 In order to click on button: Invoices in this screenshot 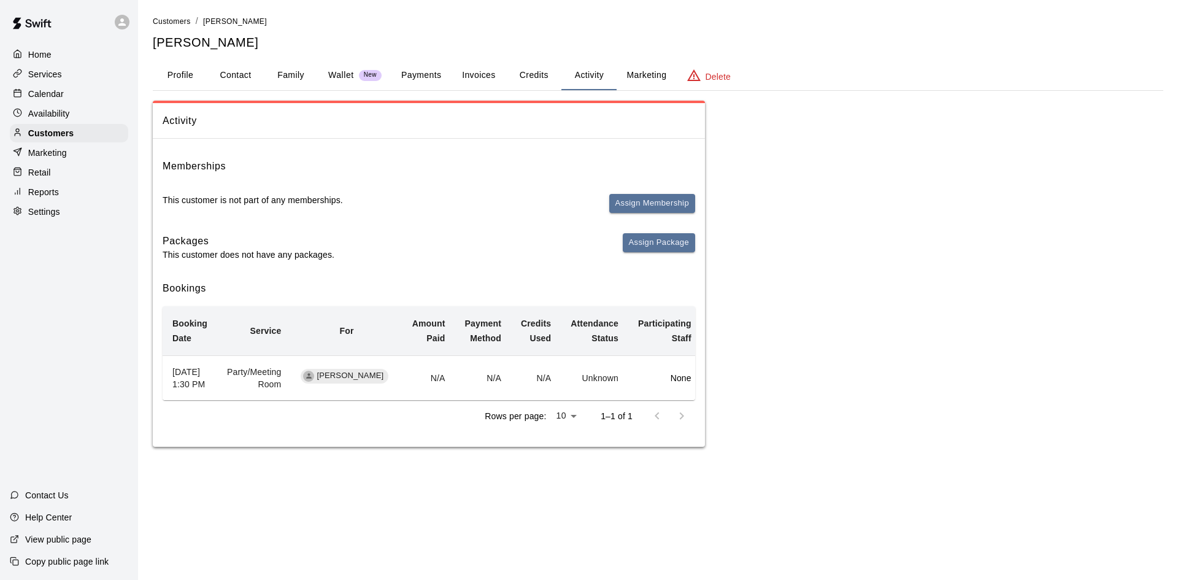, I will do `click(479, 75)`.